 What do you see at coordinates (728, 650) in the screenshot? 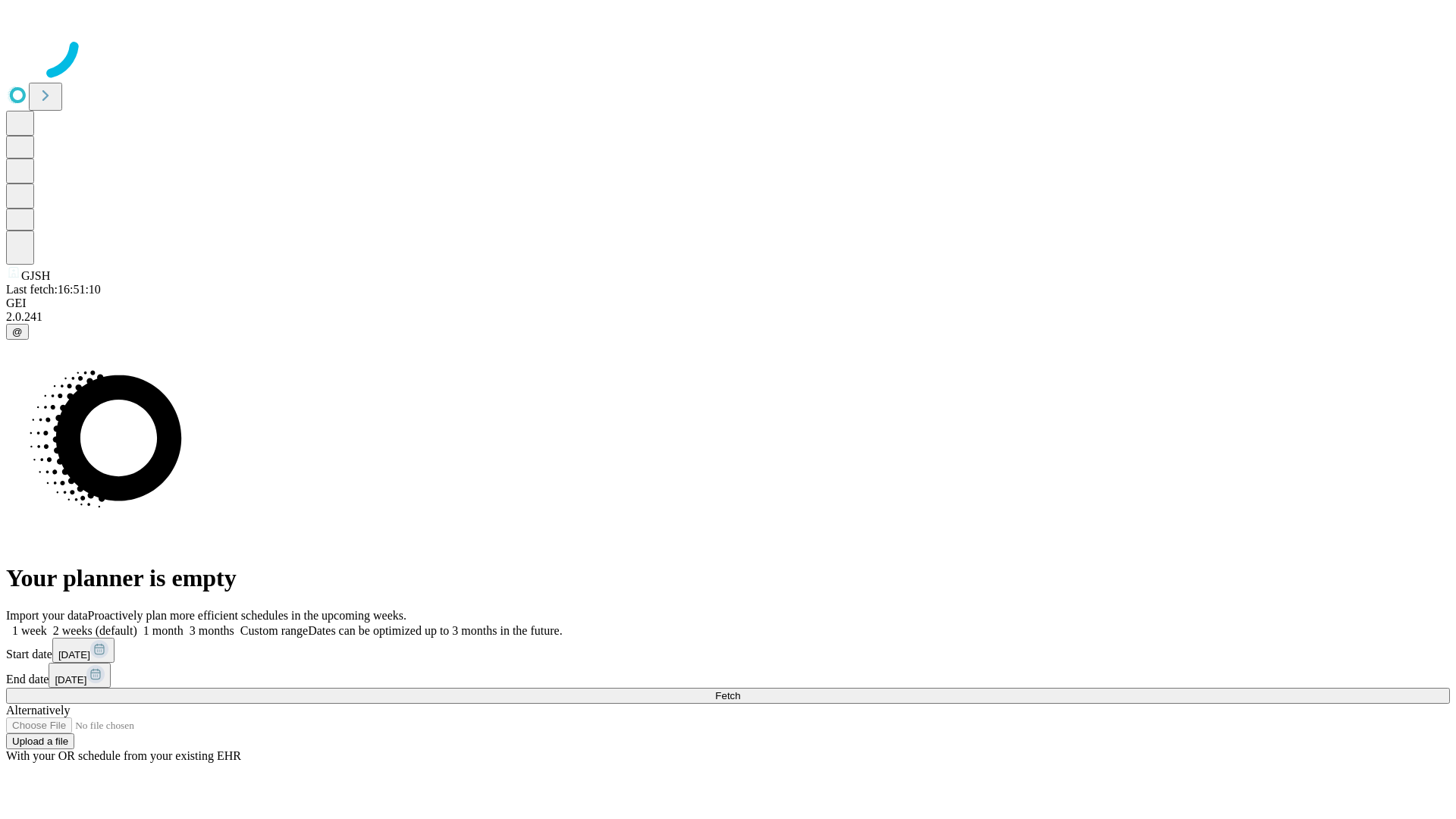
I see `div: Start date` at bounding box center [728, 650].